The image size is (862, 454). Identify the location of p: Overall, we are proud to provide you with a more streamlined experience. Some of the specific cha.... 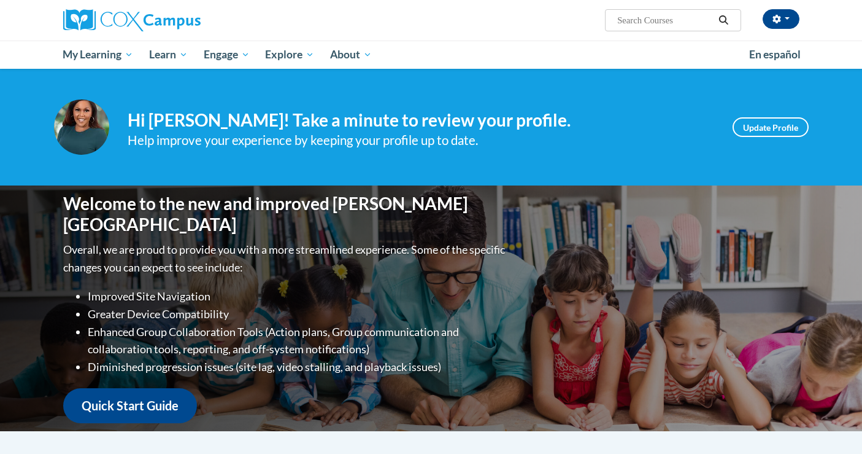
(285, 258).